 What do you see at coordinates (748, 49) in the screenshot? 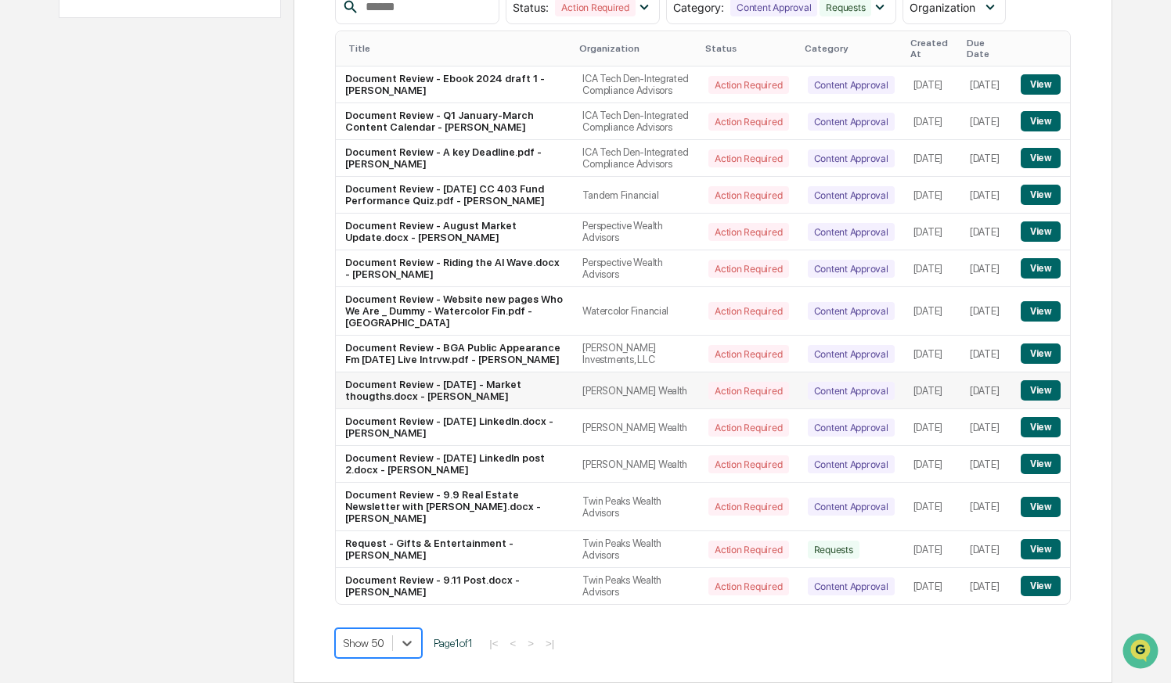
I see `div: Status` at bounding box center [748, 49].